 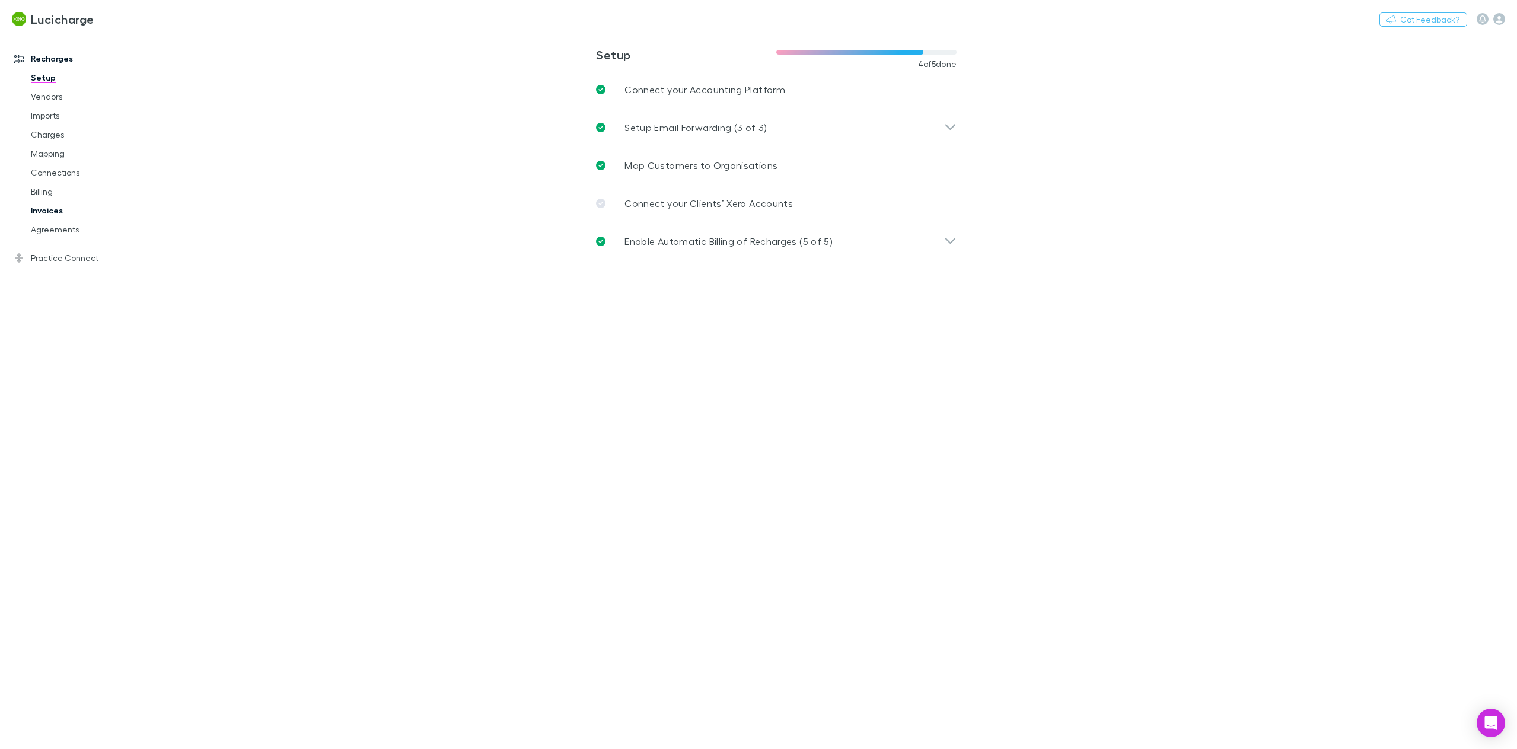 What do you see at coordinates (776, 128) in the screenshot?
I see `div: Setup Email Forwarding (3 of 3)` at bounding box center [776, 128].